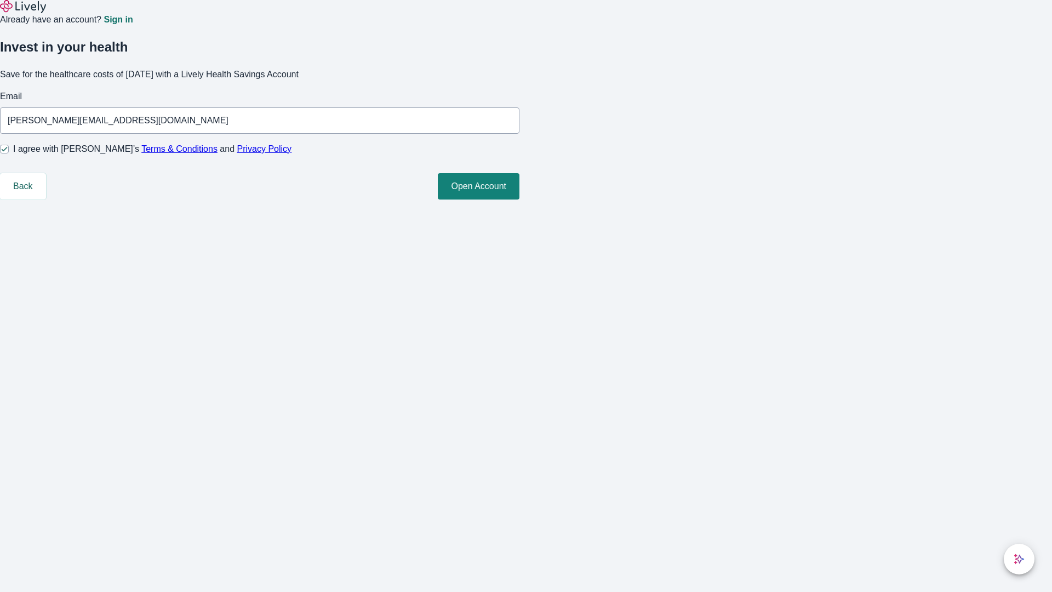 Image resolution: width=1052 pixels, height=592 pixels. I want to click on button: Open Account, so click(478, 186).